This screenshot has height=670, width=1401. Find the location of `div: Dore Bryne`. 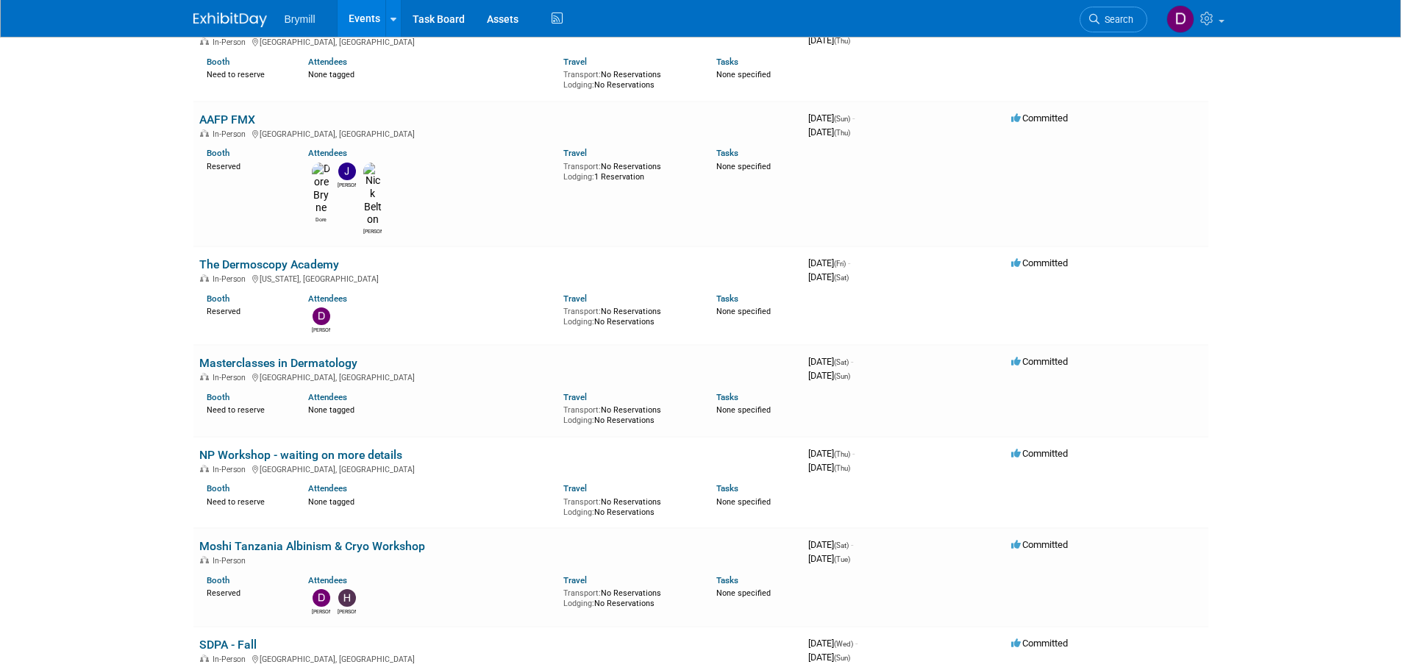

div: Dore Bryne is located at coordinates (321, 219).